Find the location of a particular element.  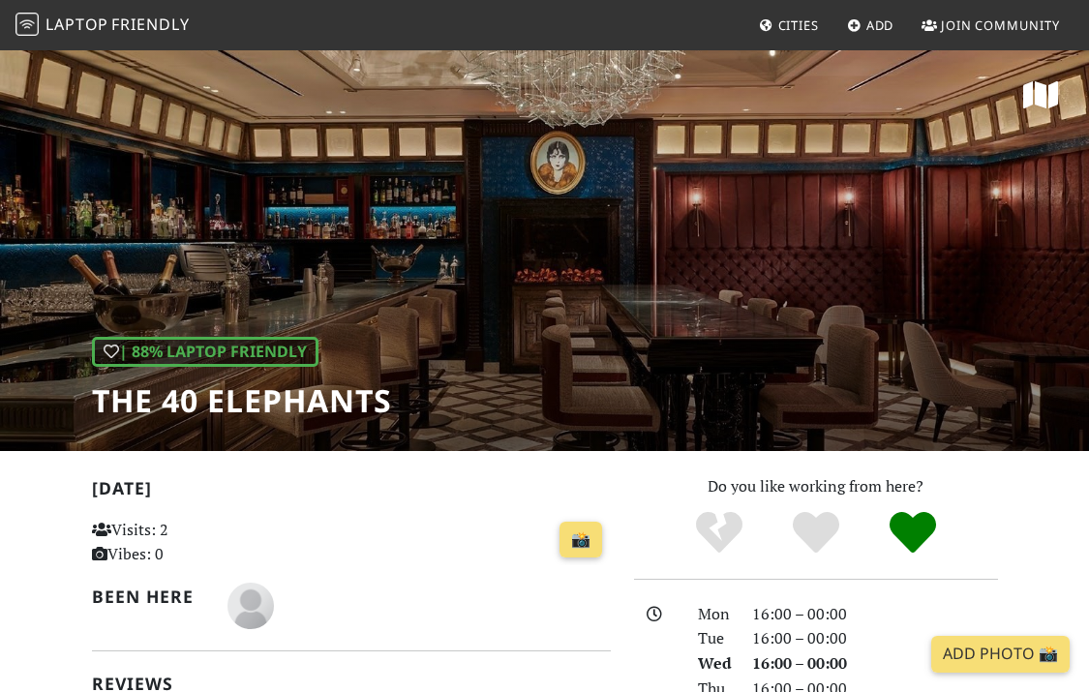

span: Arul Gupta is located at coordinates (251, 604).